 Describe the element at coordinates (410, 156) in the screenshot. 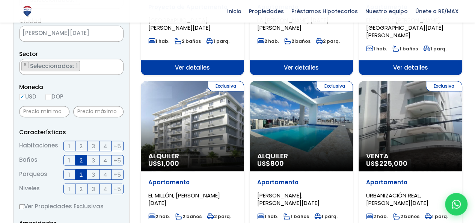

I see `span: Venta` at that location.